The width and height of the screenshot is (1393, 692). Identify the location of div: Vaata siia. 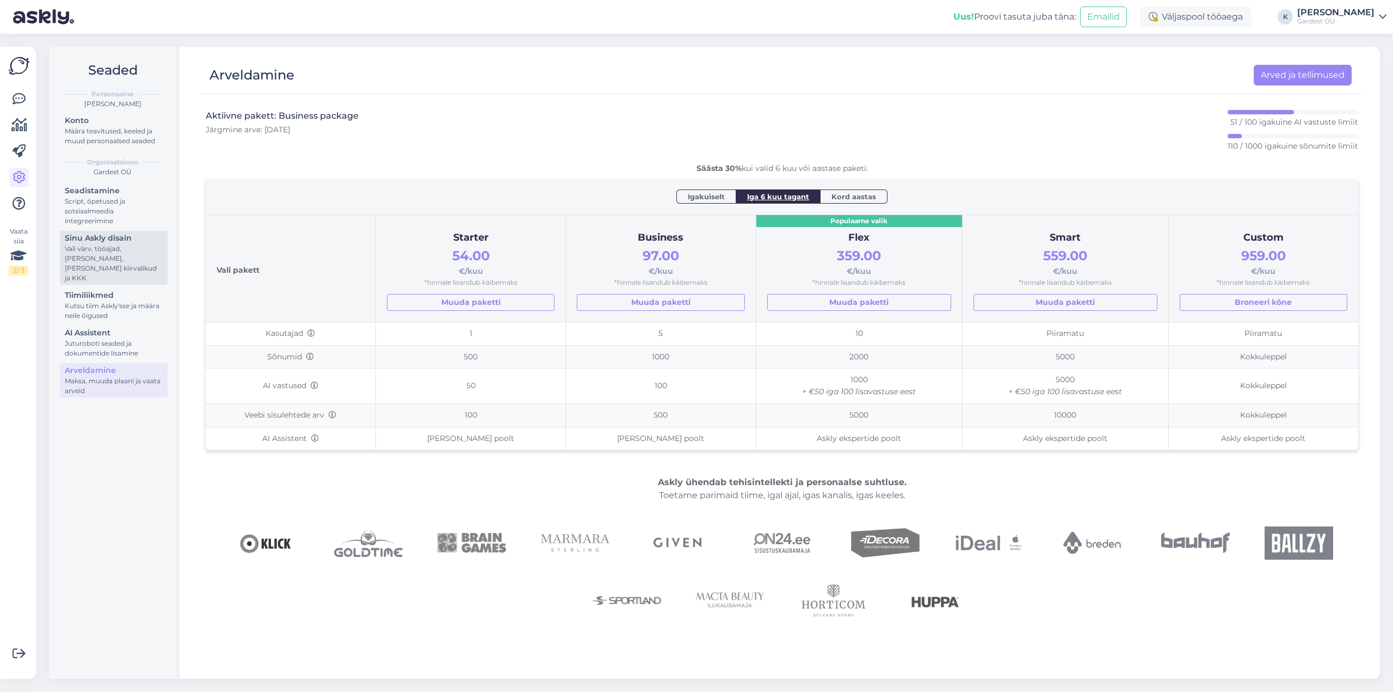
(19, 251).